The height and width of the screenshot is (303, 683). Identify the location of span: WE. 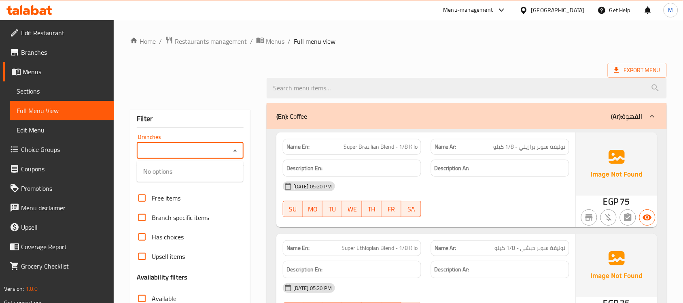
(352, 209).